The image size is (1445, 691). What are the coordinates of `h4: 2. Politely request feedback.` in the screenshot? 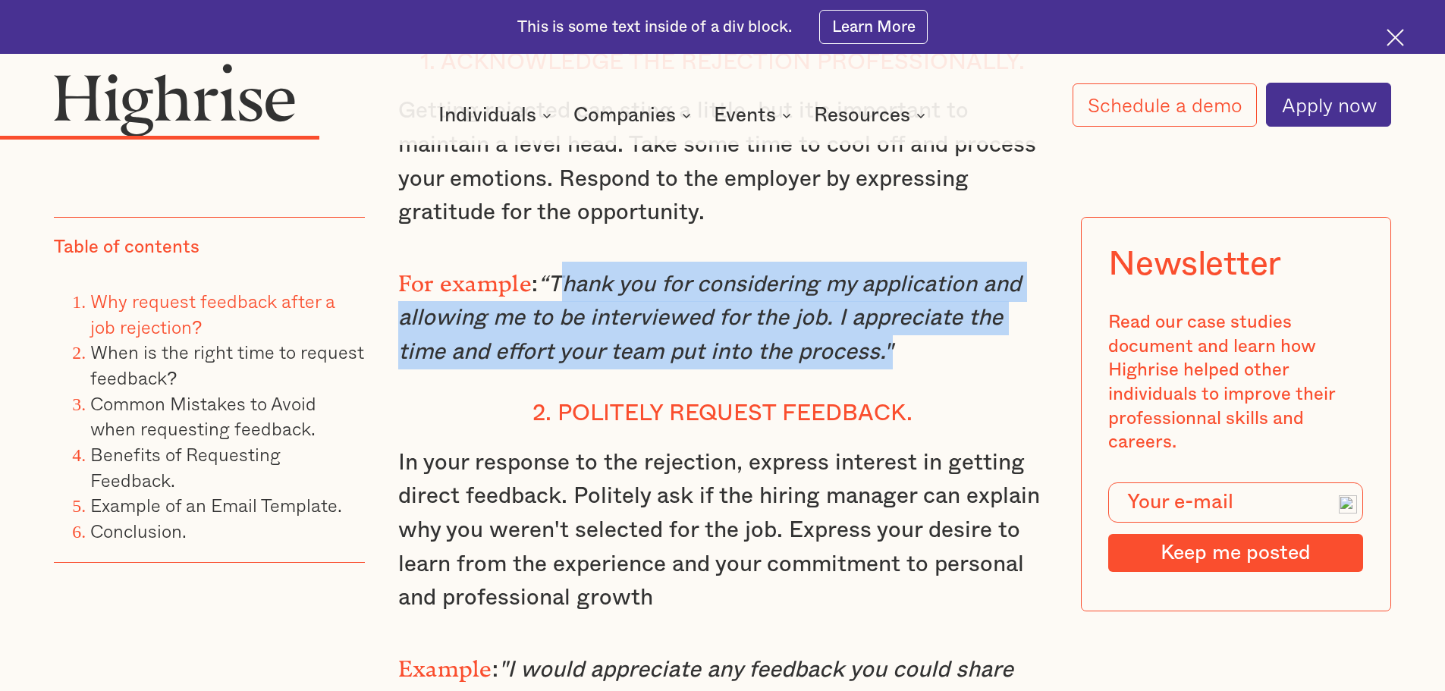 It's located at (723, 414).